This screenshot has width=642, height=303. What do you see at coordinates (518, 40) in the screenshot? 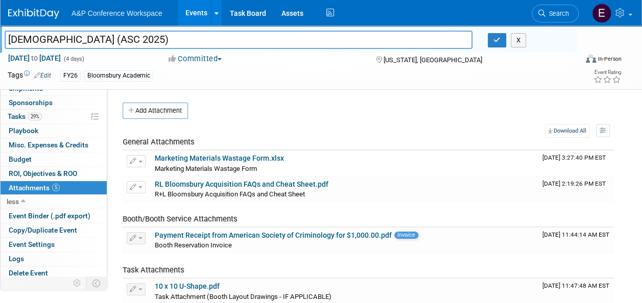
I see `button: X` at bounding box center [518, 40].